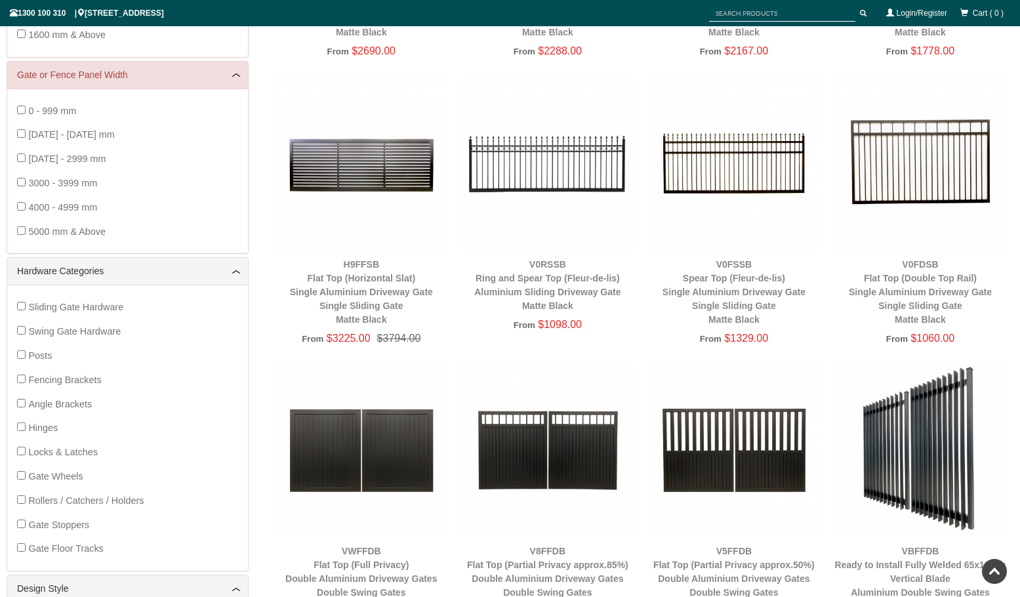 This screenshot has height=597, width=1020. Describe the element at coordinates (559, 324) in the screenshot. I see `span: $1098.00` at that location.